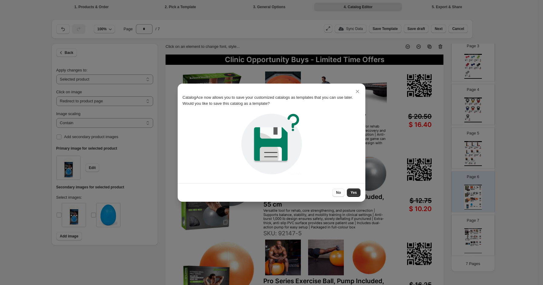 The image size is (543, 285). What do you see at coordinates (339, 193) in the screenshot?
I see `span: No` at bounding box center [339, 193].